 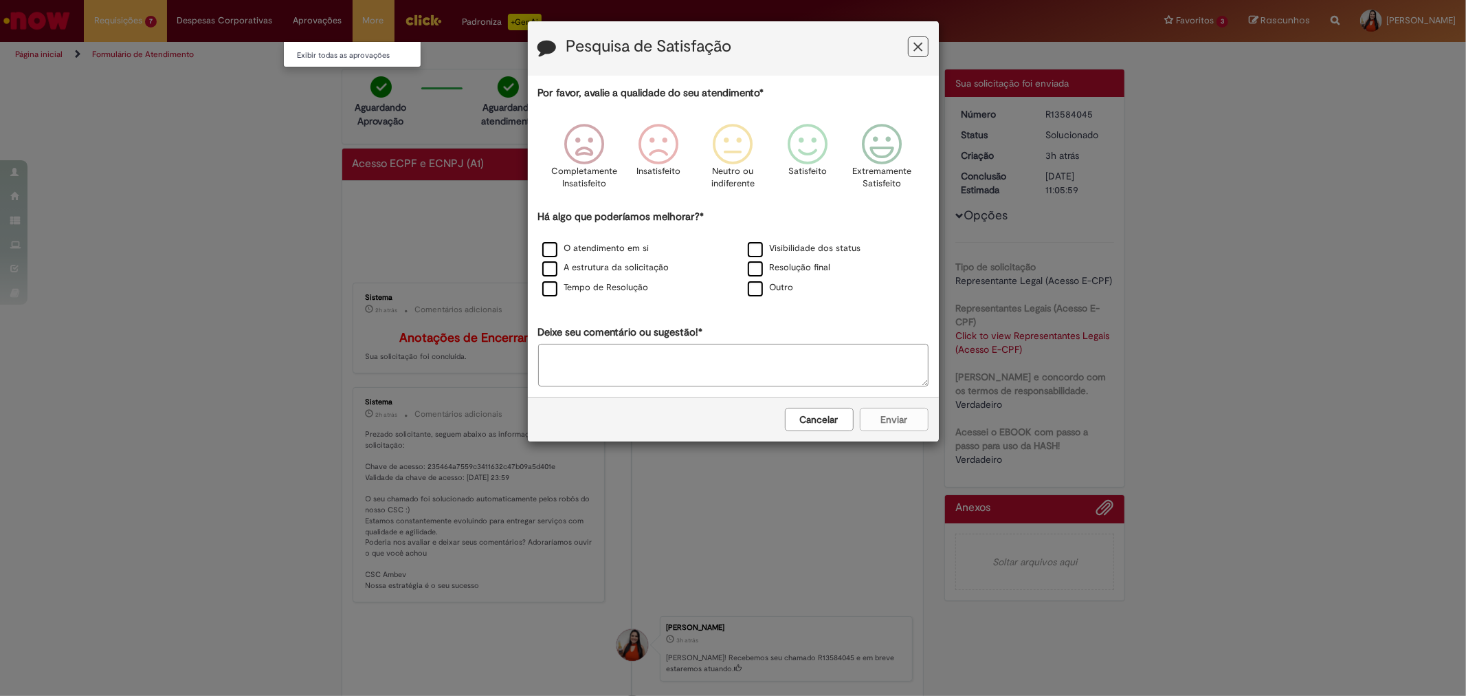 I want to click on label: Por favor, avalie a qualidade do seu atendimento*, so click(x=651, y=93).